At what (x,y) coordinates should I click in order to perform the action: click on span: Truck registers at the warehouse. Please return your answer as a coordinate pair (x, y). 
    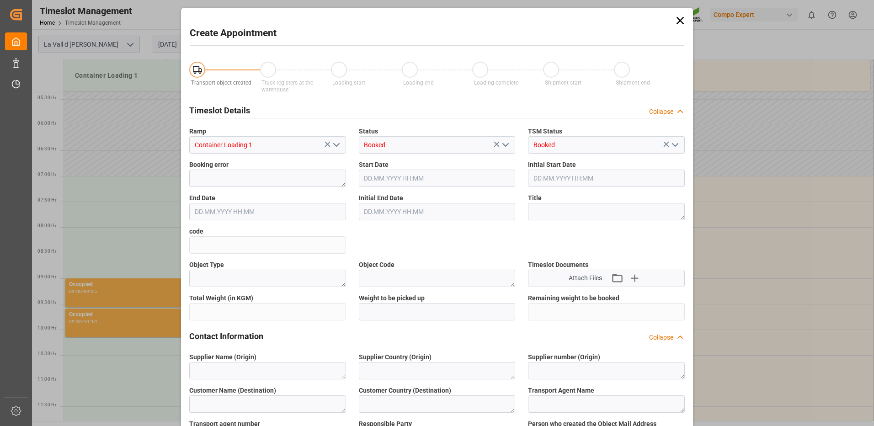
    Looking at the image, I should click on (287, 86).